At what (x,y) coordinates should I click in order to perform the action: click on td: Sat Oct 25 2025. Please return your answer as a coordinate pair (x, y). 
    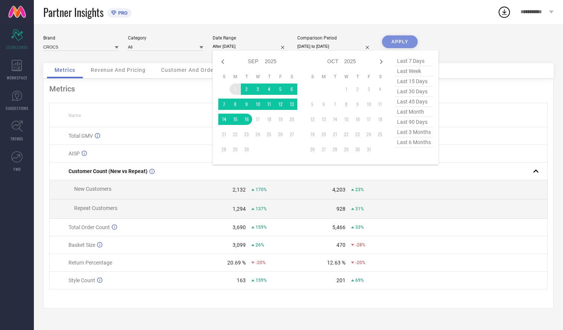
    Looking at the image, I should click on (380, 134).